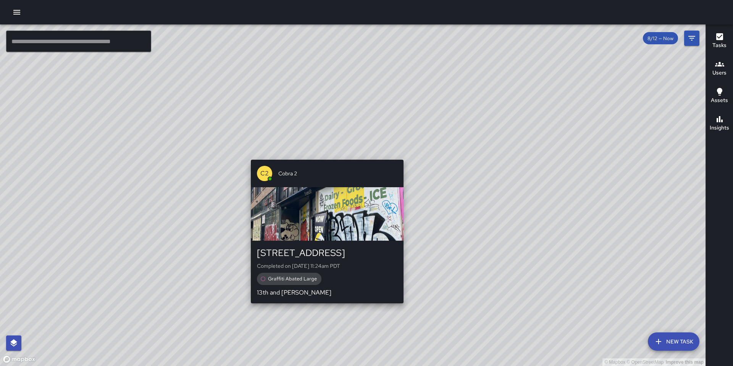 Image resolution: width=733 pixels, height=366 pixels. Describe the element at coordinates (265, 173) in the screenshot. I see `p: C2` at that location.